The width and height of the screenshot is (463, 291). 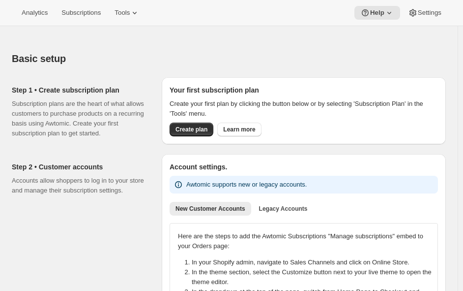 What do you see at coordinates (79, 185) in the screenshot?
I see `p: Accounts allow shoppers to log in to your store and manage their subscription settings.` at bounding box center [79, 185].